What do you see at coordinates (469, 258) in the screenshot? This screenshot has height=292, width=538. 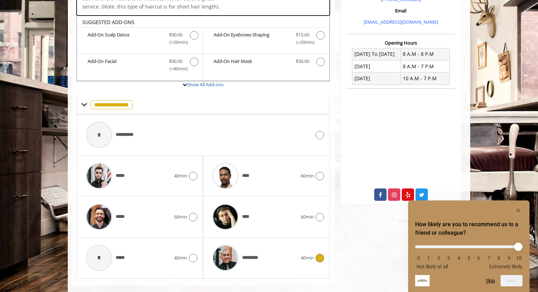 I see `li: 5` at bounding box center [469, 258].